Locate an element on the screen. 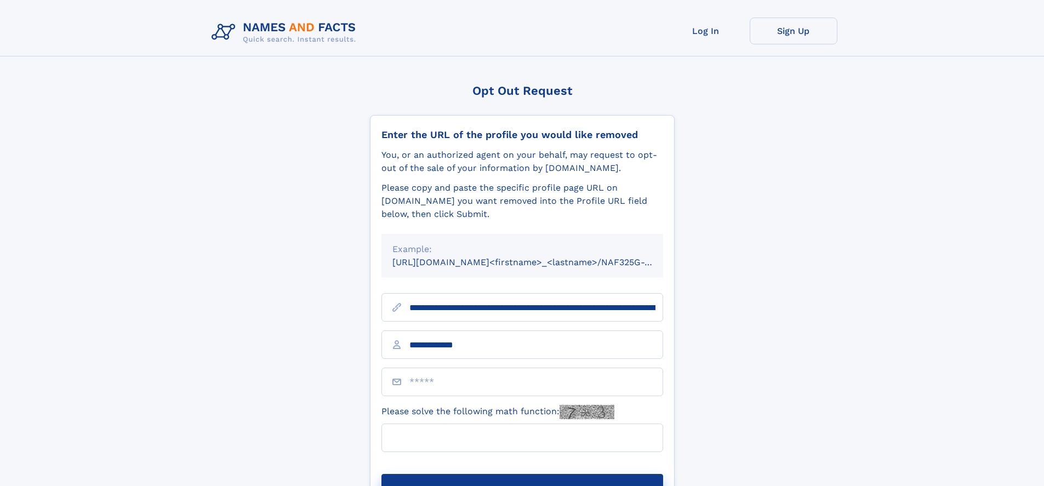 The image size is (1044, 486). a: Sign Up is located at coordinates (794, 31).